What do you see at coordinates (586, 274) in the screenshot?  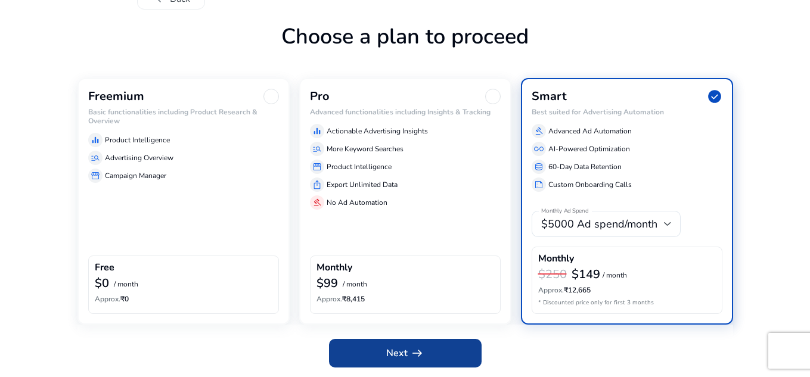 I see `b: $149` at bounding box center [586, 274].